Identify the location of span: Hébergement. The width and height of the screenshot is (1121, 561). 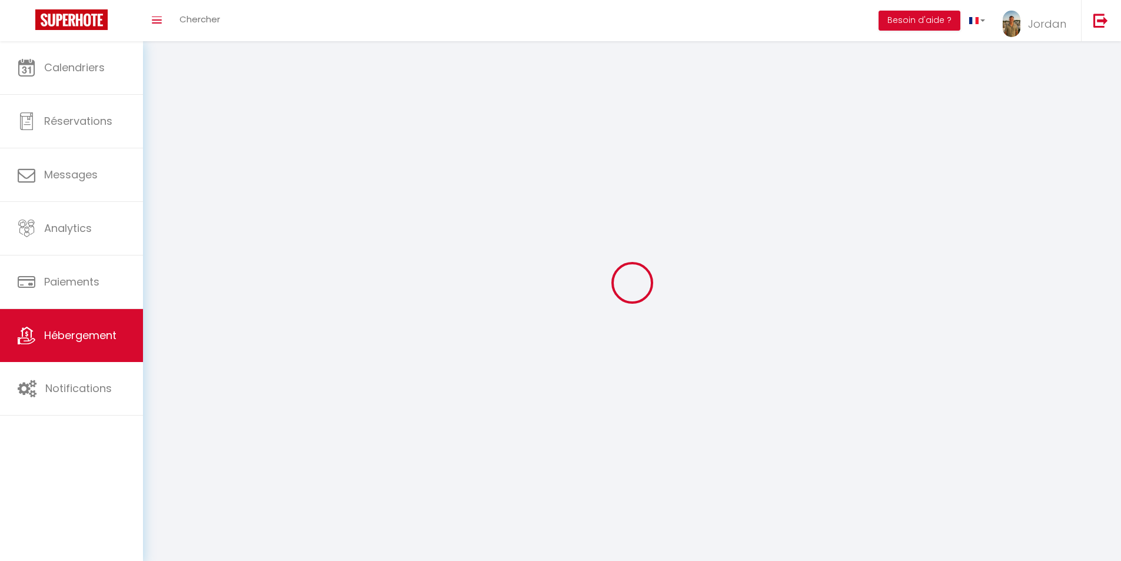
(80, 335).